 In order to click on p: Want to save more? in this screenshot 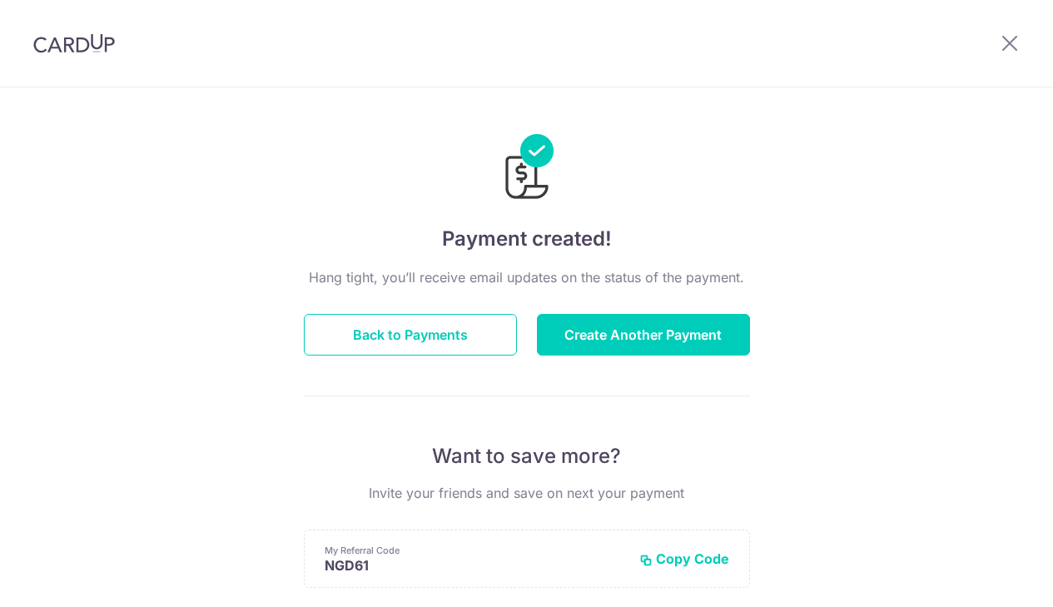, I will do `click(527, 456)`.